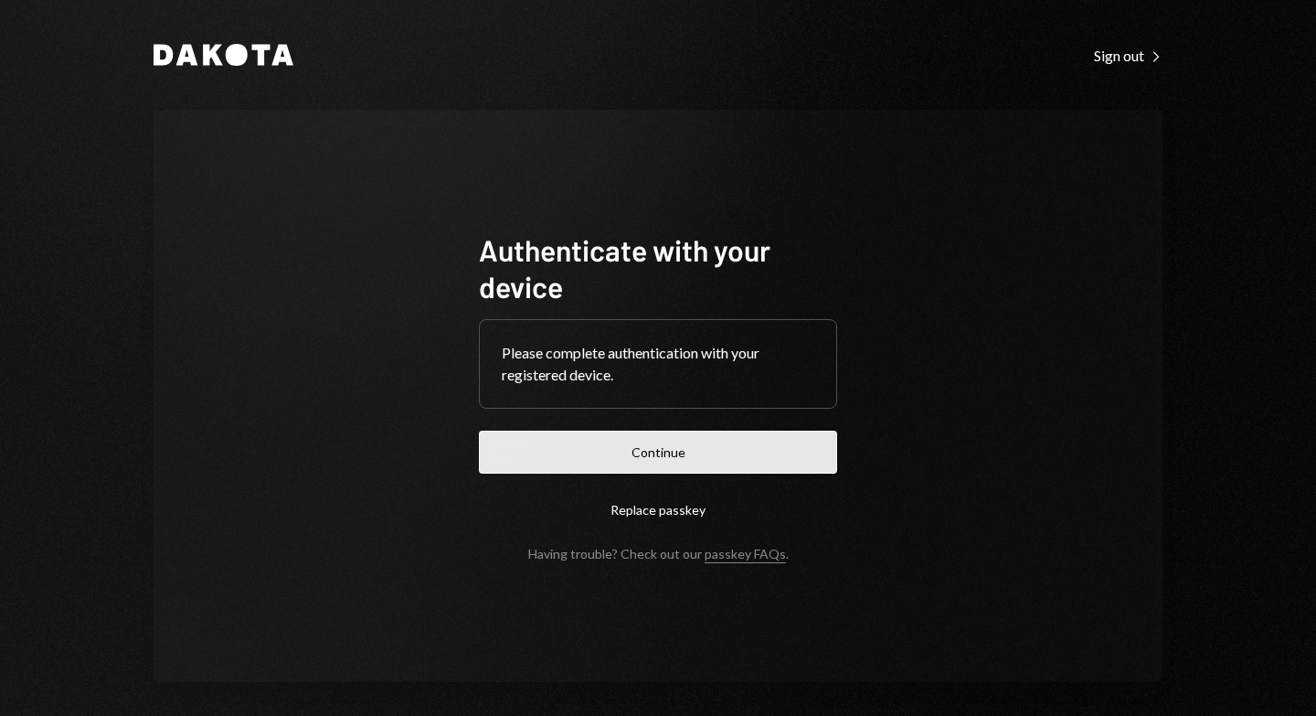 The height and width of the screenshot is (716, 1316). I want to click on div: Having trouble? Check out our ., so click(658, 553).